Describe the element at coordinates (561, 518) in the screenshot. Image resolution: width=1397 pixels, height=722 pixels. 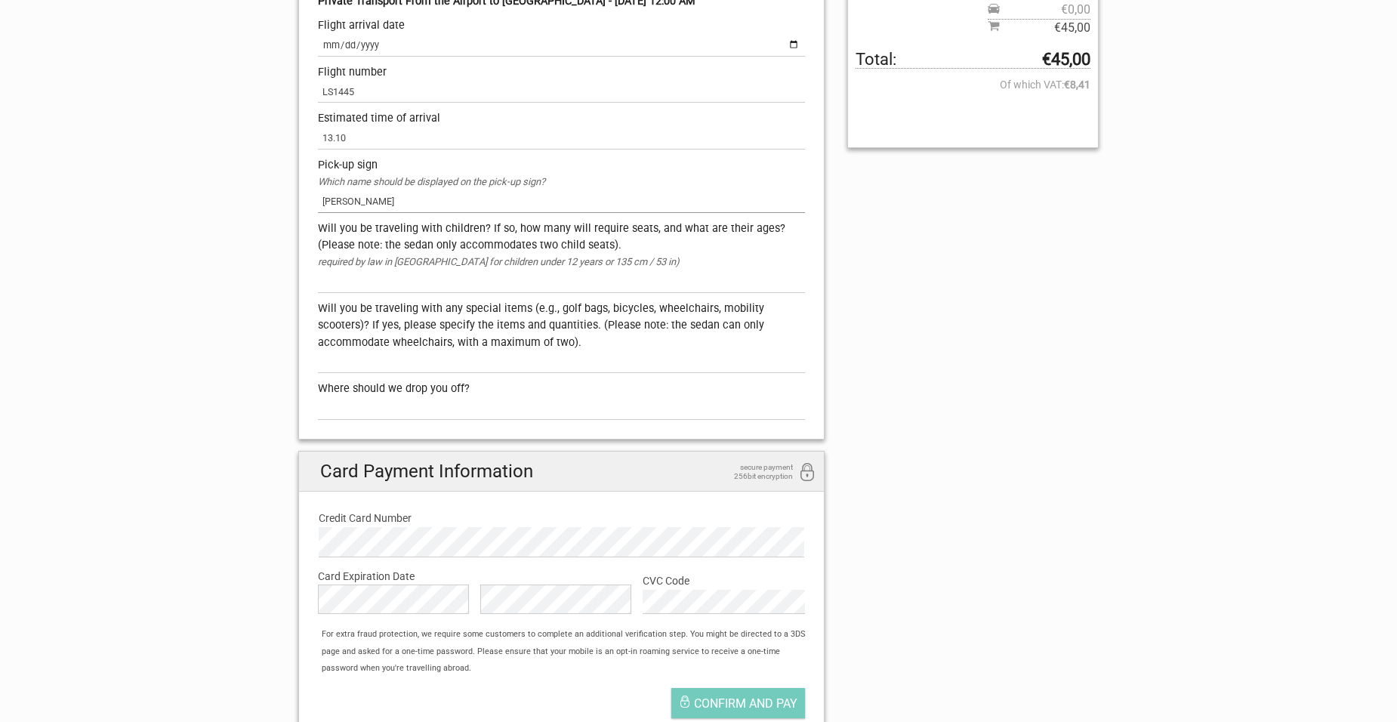
I see `label: Credit Card Number` at that location.